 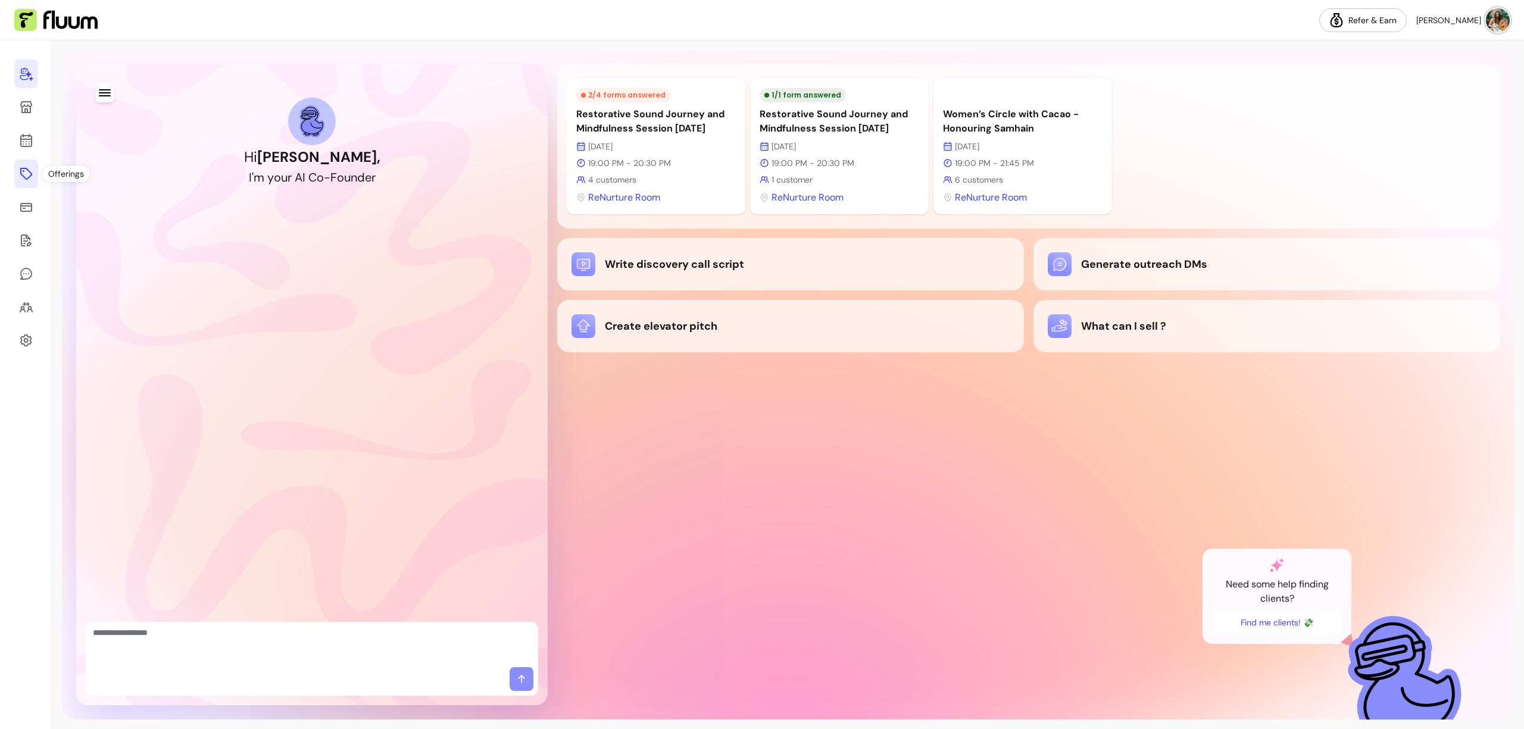 I want to click on a: Home, so click(x=26, y=74).